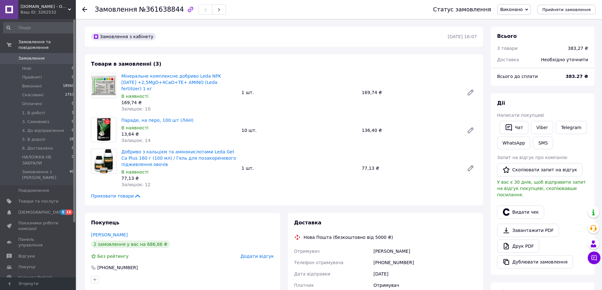 This screenshot has height=290, width=602. I want to click on span: Показники роботи компанії, so click(38, 226).